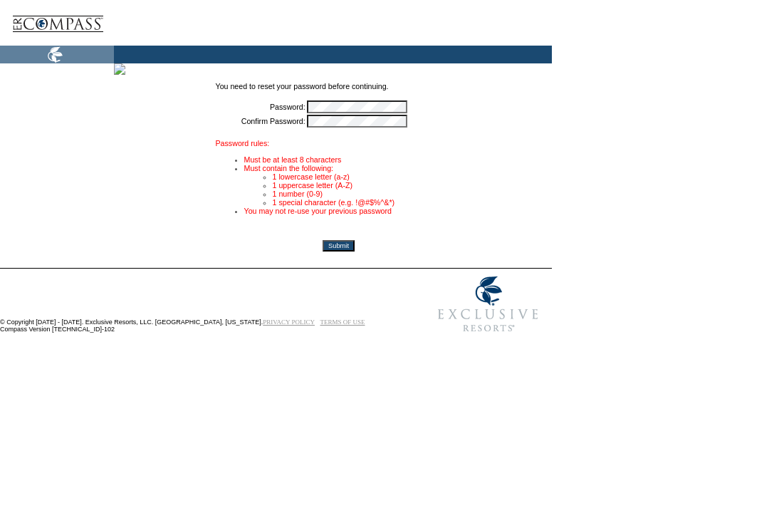  Describe the element at coordinates (343, 322) in the screenshot. I see `a: TERMS OF USE` at that location.